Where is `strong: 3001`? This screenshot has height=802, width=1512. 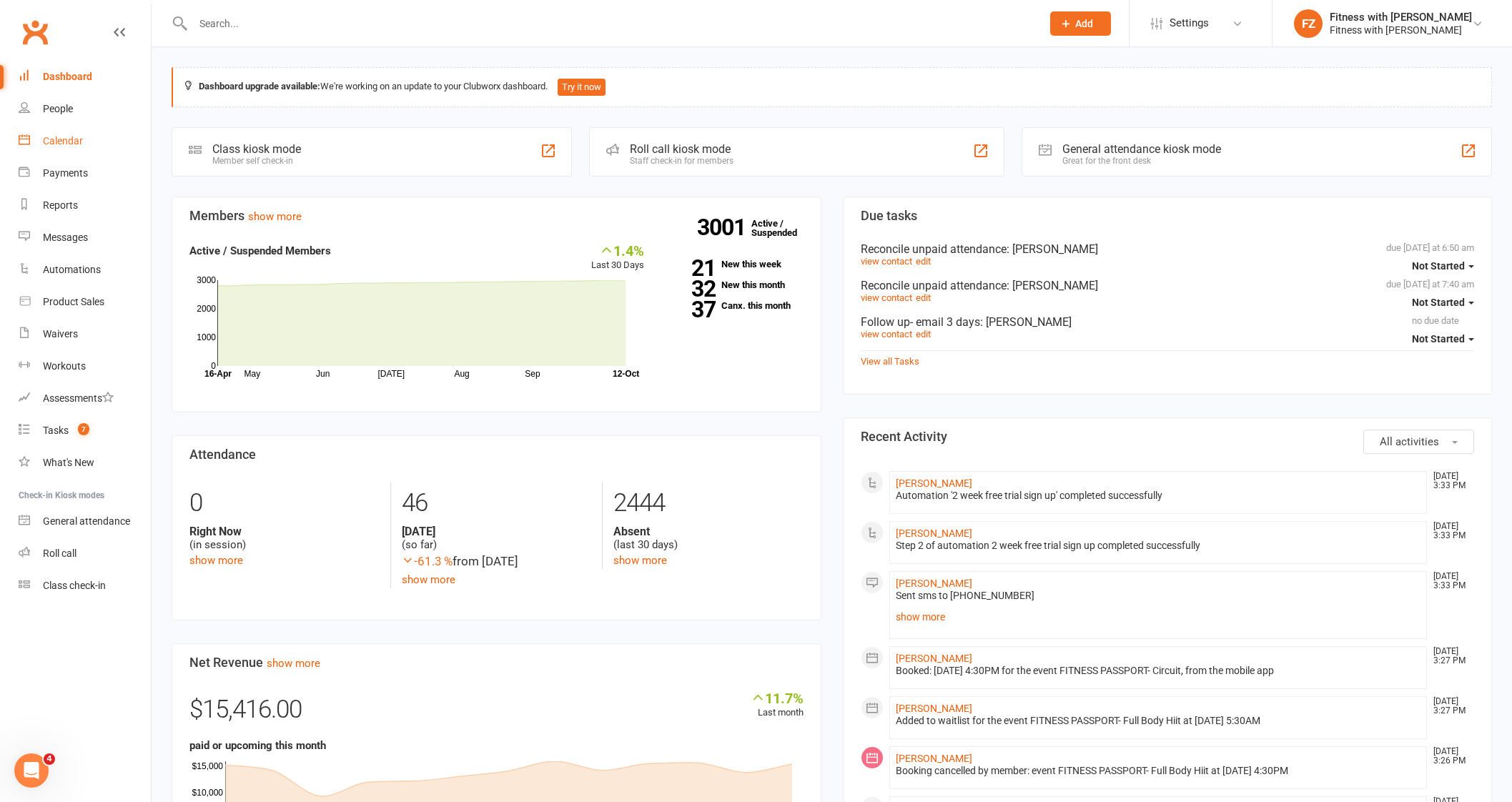
strong: 3001 is located at coordinates (724, 228).